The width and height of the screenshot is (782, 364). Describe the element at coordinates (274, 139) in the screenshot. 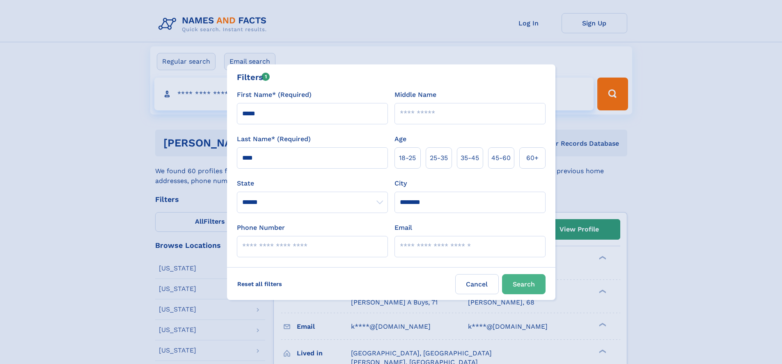

I see `label: Last Name* (Required)` at that location.